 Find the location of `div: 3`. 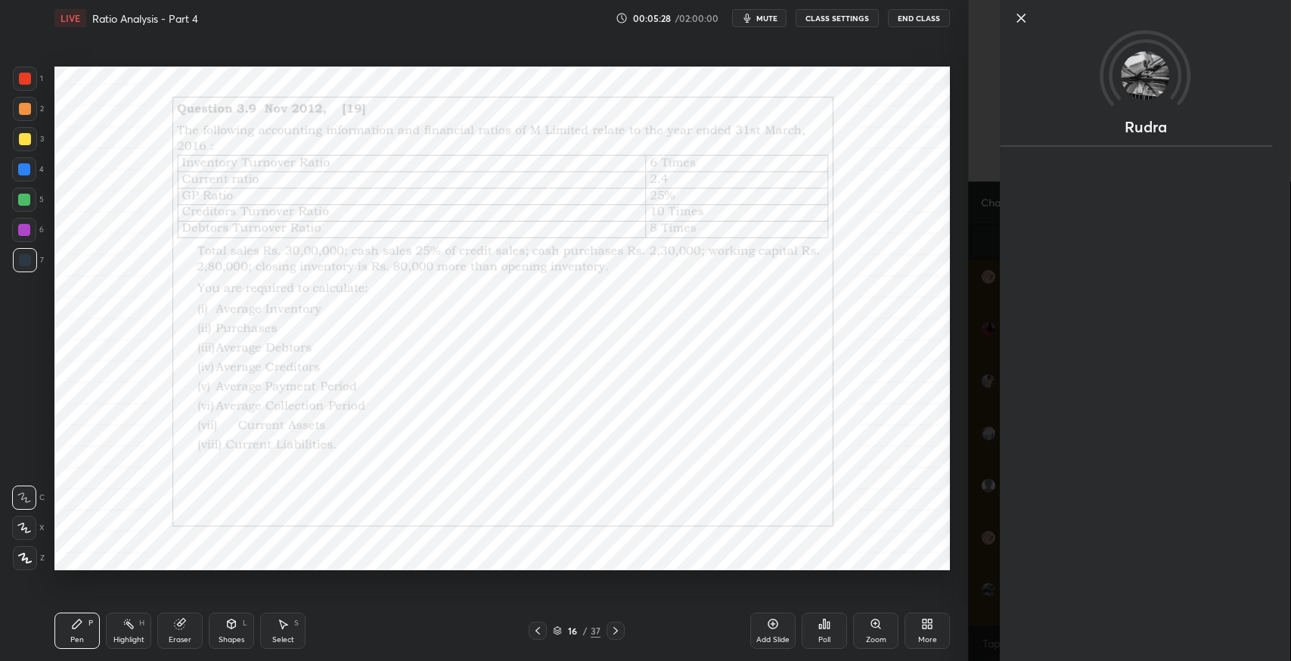

div: 3 is located at coordinates (28, 139).